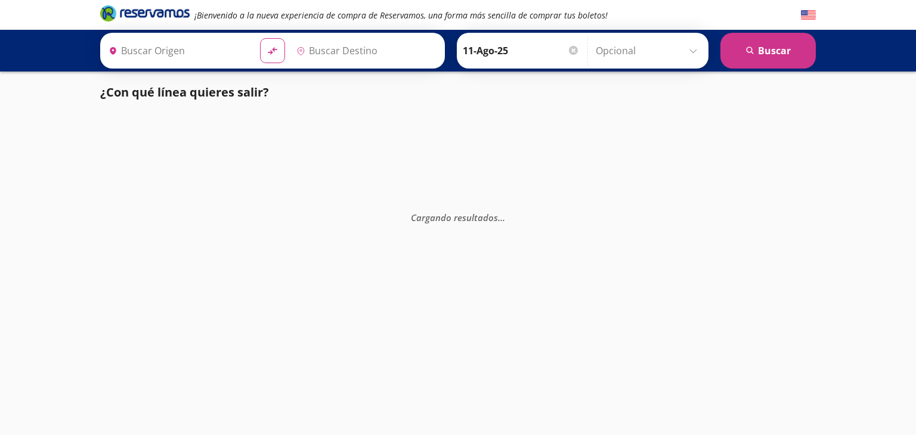 The image size is (916, 435). Describe the element at coordinates (808, 15) in the screenshot. I see `button: English` at that location.